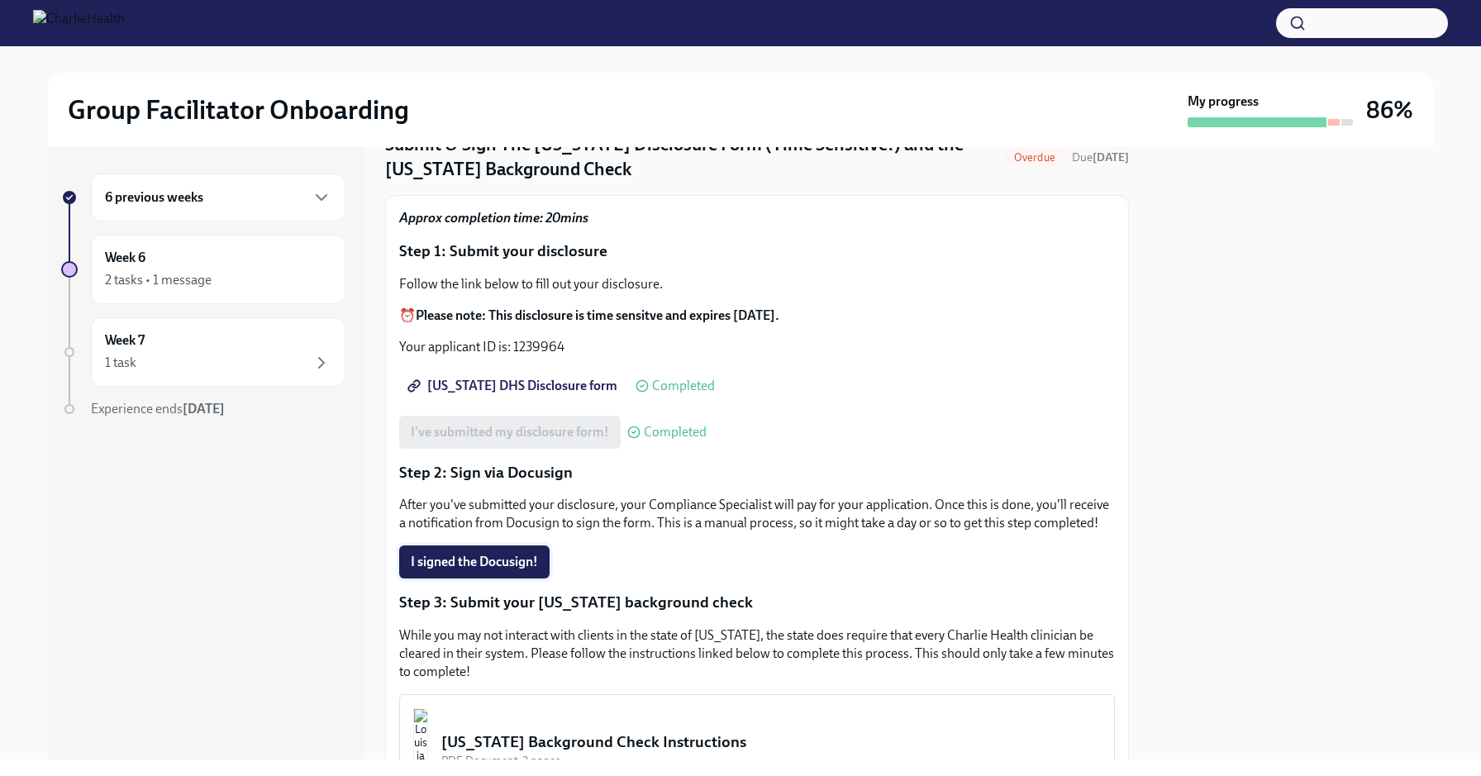  What do you see at coordinates (218, 198) in the screenshot?
I see `div: 6 previous weeks` at bounding box center [218, 198].